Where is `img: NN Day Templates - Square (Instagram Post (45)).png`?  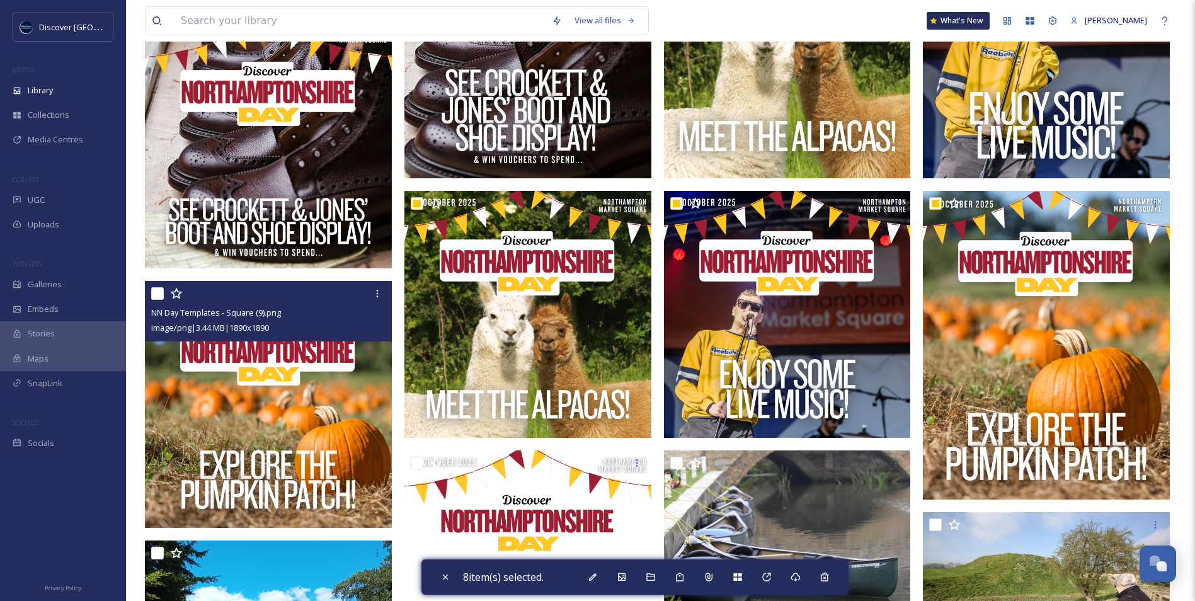 img: NN Day Templates - Square (Instagram Post (45)).png is located at coordinates (1047, 345).